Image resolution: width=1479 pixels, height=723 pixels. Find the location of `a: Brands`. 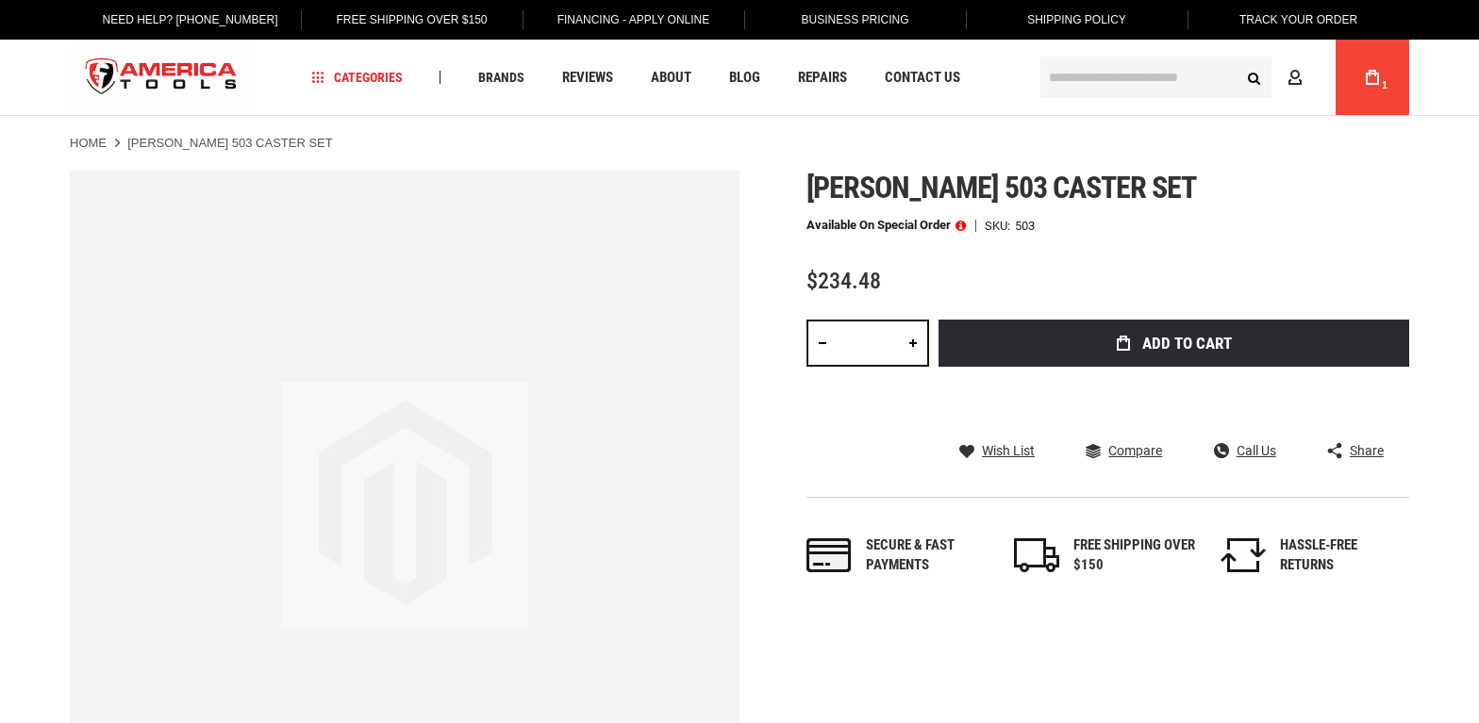

a: Brands is located at coordinates (501, 77).